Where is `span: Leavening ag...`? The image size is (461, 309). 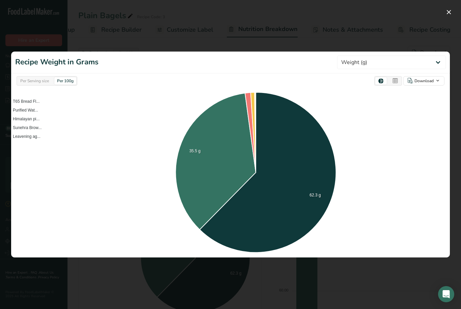 span: Leavening ag... is located at coordinates (24, 137).